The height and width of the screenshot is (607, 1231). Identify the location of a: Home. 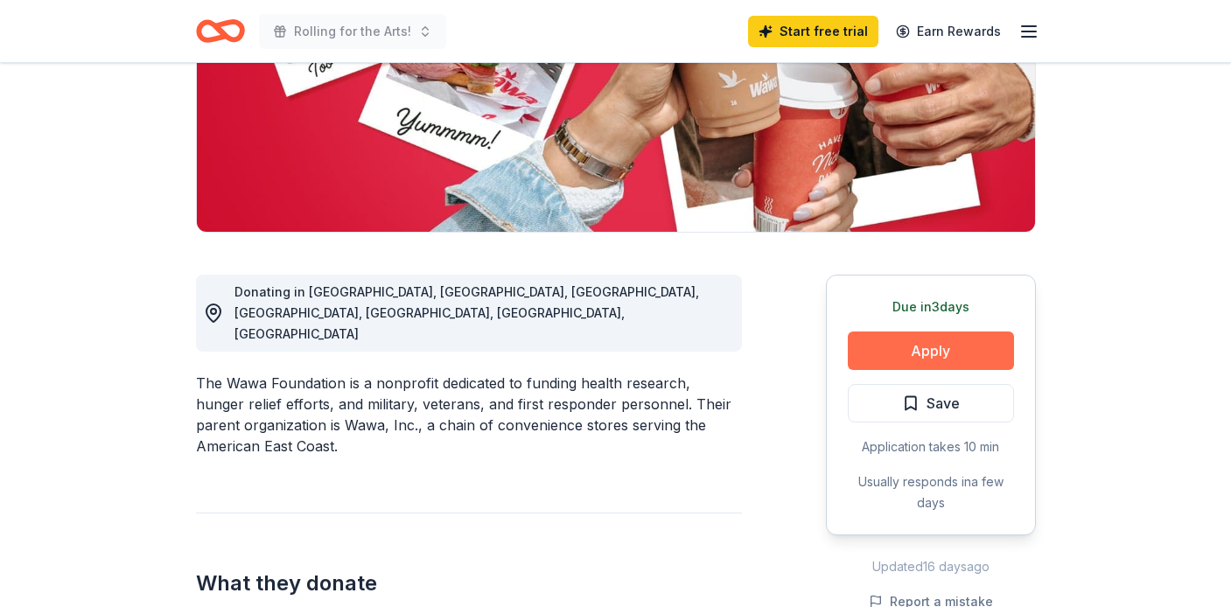
(221, 31).